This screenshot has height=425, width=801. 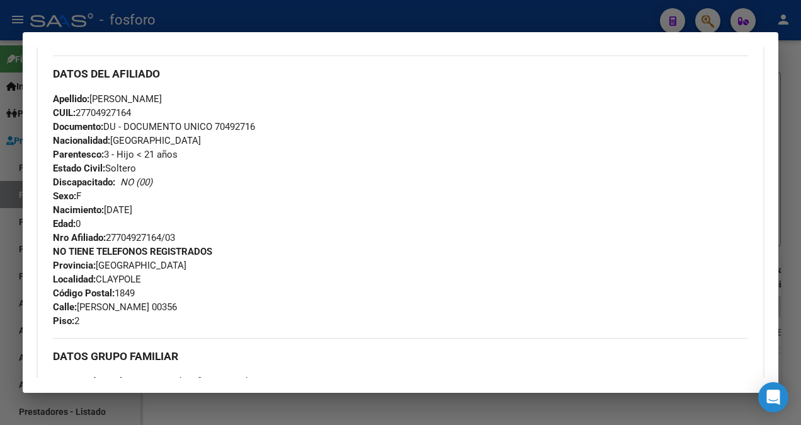 What do you see at coordinates (97, 279) in the screenshot?
I see `span: CLAYPOLE` at bounding box center [97, 279].